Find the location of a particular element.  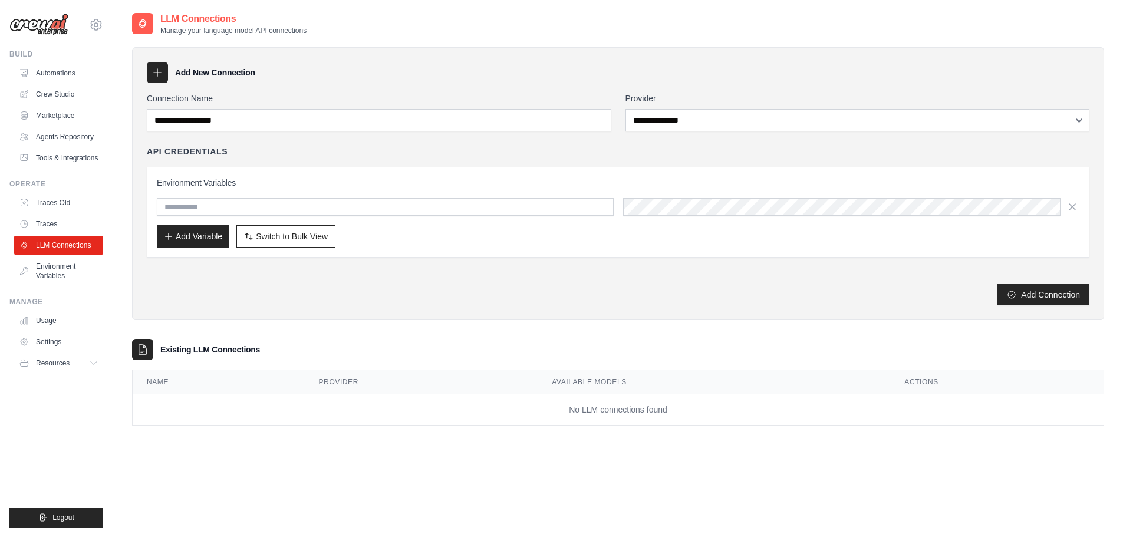

div: Manage is located at coordinates (56, 302).